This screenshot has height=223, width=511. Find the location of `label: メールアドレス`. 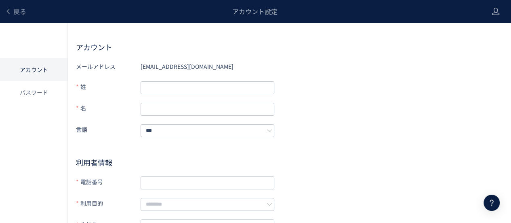

label: メールアドレス is located at coordinates (108, 66).